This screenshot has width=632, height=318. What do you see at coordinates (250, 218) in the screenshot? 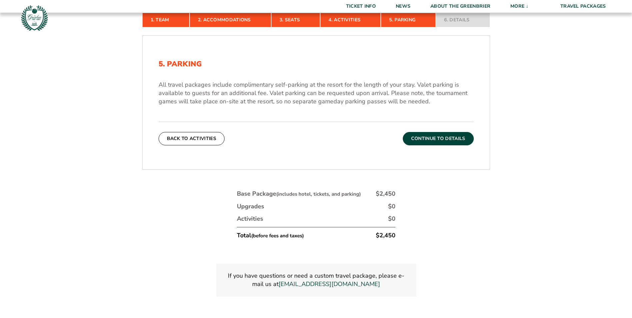
I see `div: Activities` at bounding box center [250, 218].